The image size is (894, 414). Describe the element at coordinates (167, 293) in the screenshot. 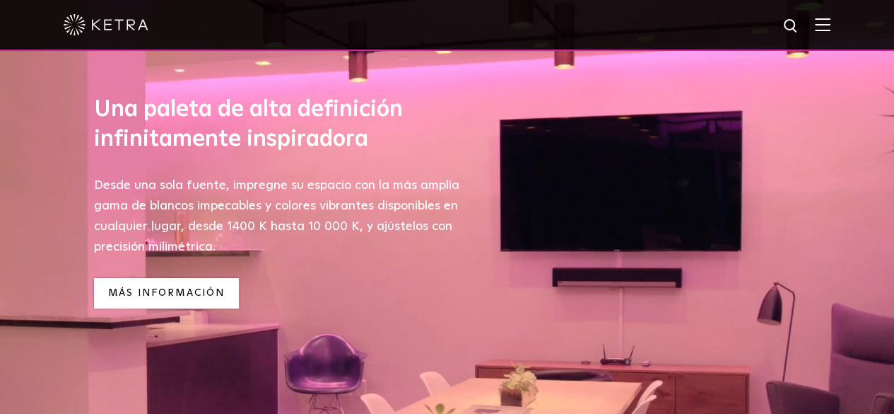

I see `font: Más información` at that location.